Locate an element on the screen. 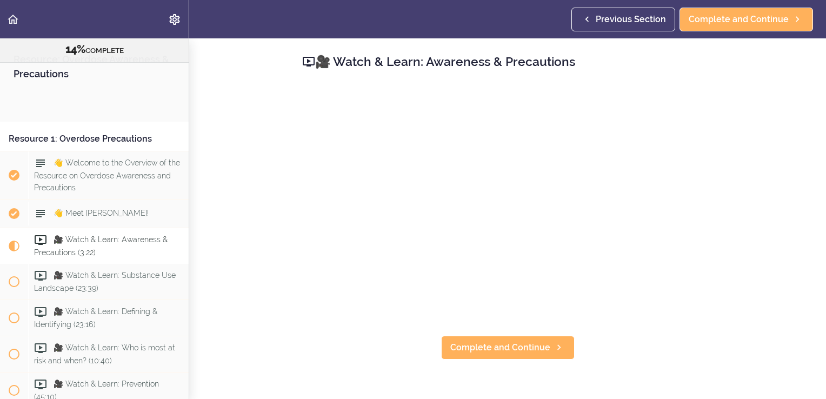  svg: Back to course curriculum is located at coordinates (13, 19).